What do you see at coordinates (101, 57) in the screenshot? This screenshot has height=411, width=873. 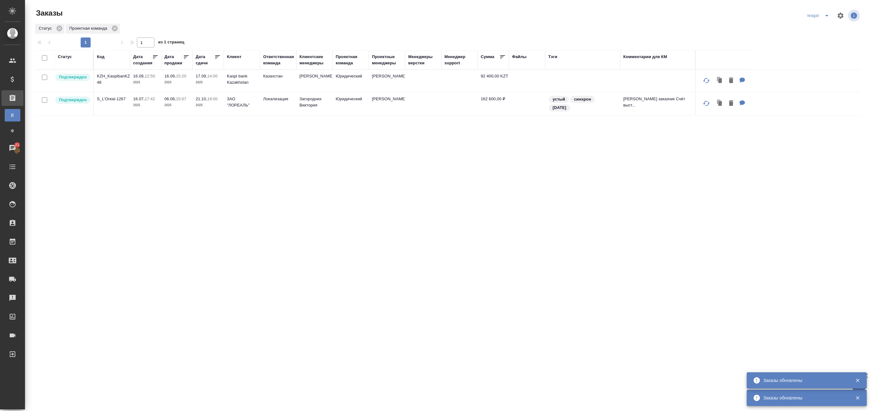 I see `div: Код` at bounding box center [101, 57].